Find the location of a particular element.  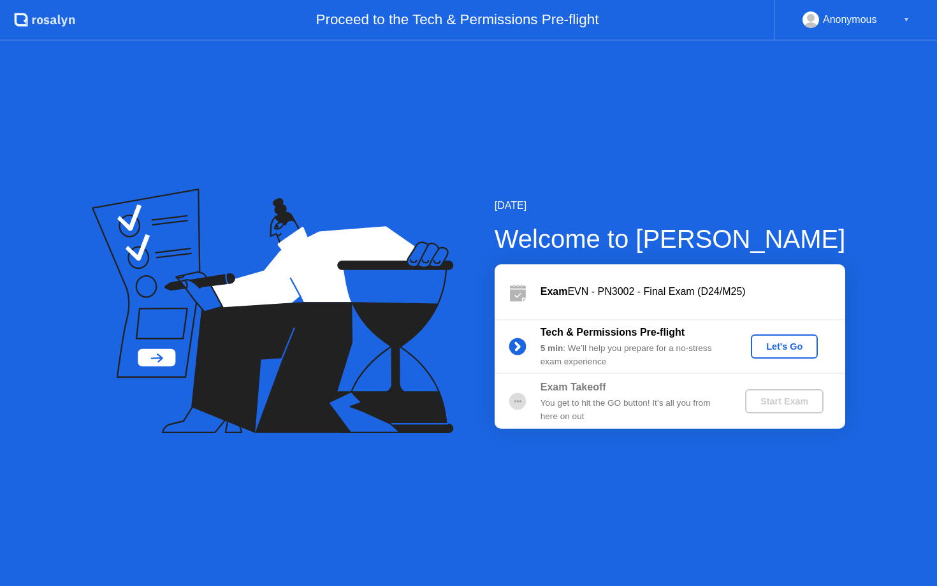

div: EVN - PN3002 - Final Exam (D24/M25) is located at coordinates (693, 292).